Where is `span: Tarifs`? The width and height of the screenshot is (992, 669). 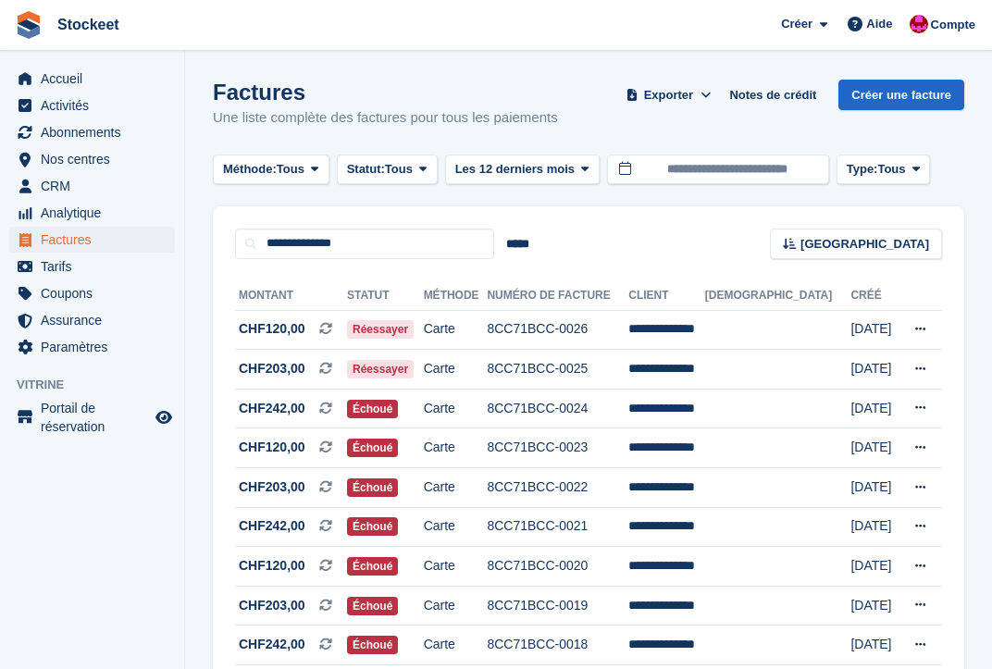 span: Tarifs is located at coordinates (96, 267).